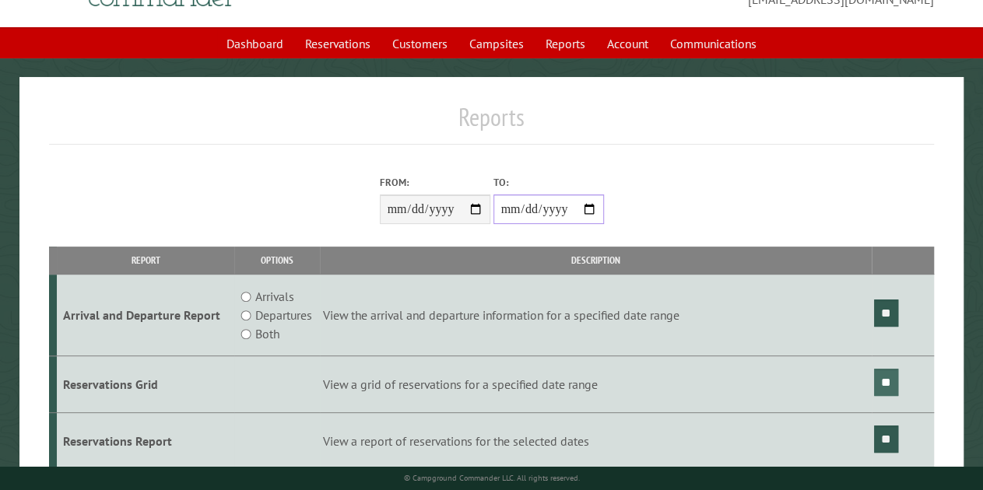 This screenshot has width=983, height=490. Describe the element at coordinates (146, 315) in the screenshot. I see `td: Arrival and Departure Report` at that location.